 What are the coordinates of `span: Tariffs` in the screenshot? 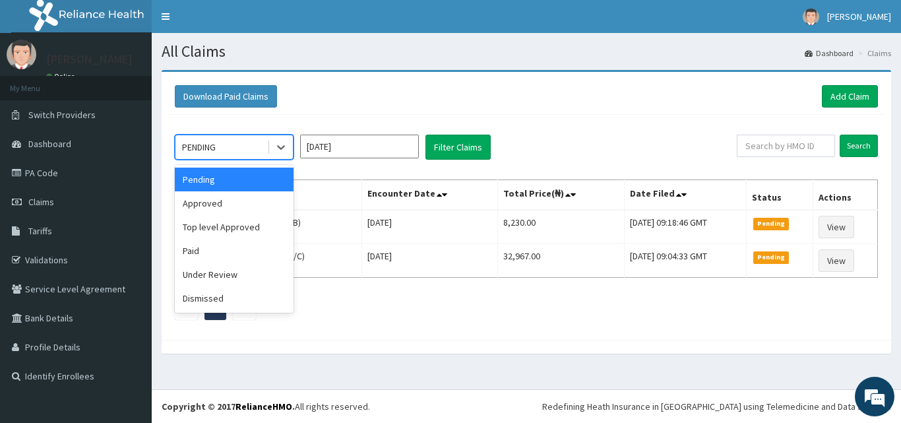 It's located at (40, 231).